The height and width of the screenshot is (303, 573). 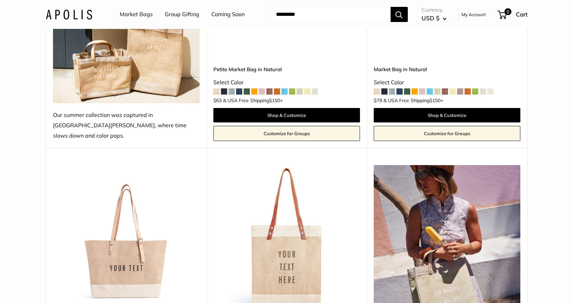 What do you see at coordinates (218, 101) in the screenshot?
I see `span: $63` at bounding box center [218, 101].